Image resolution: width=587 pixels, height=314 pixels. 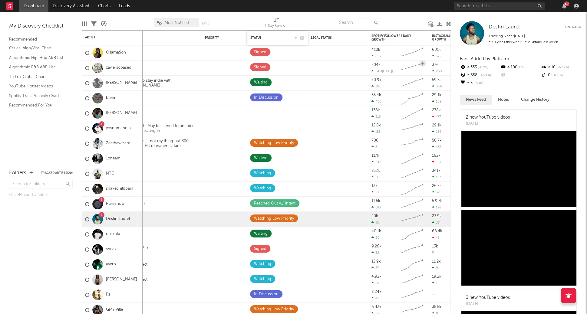 I want to click on div: 9.26k, so click(x=376, y=246).